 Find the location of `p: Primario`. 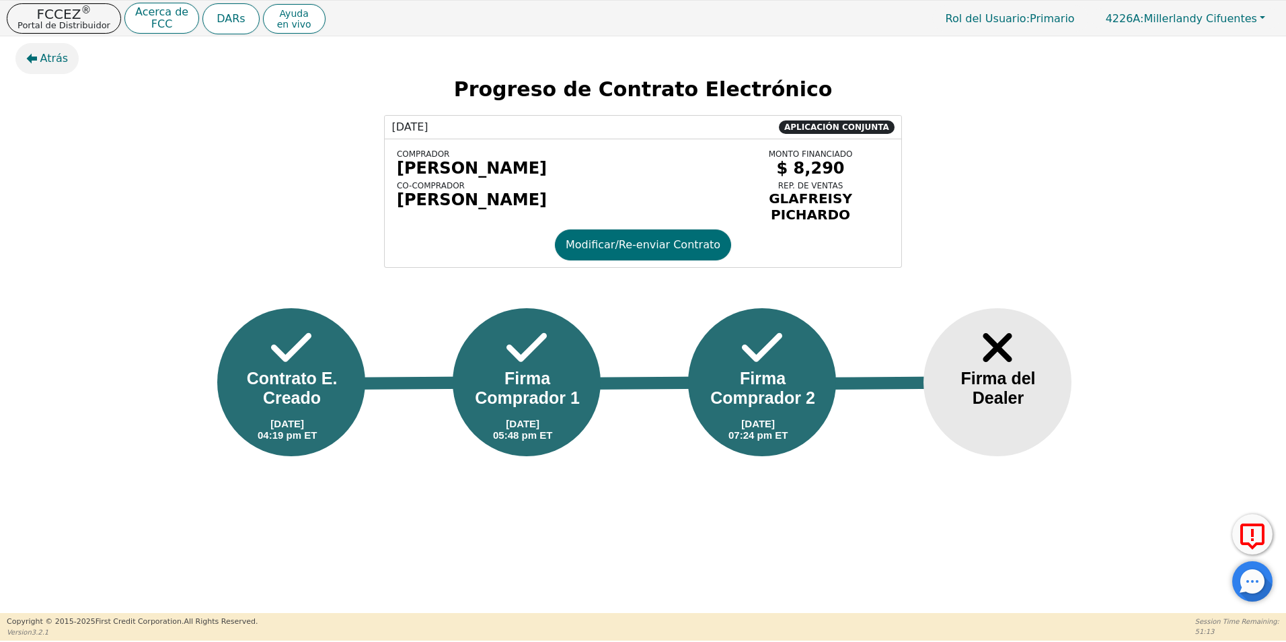

p: Primario is located at coordinates (1010, 18).